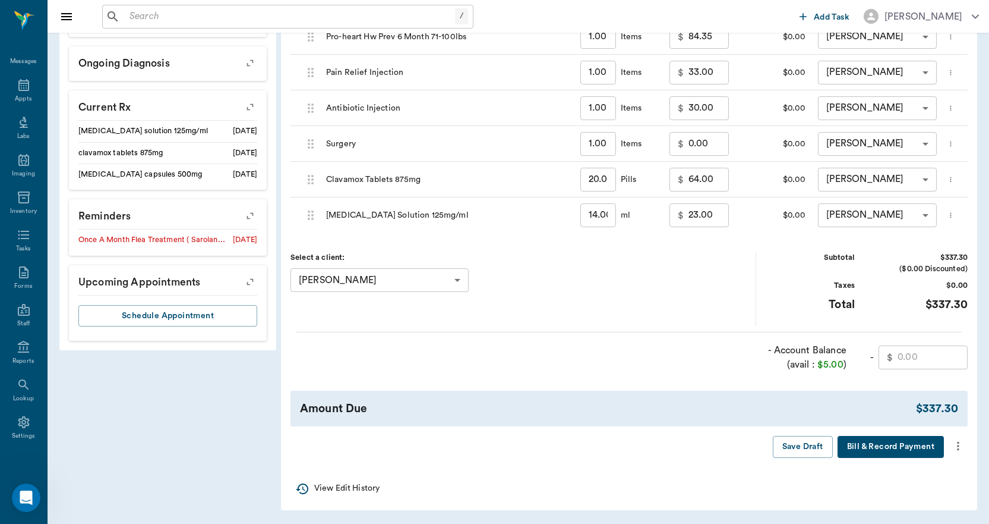  What do you see at coordinates (811, 304) in the screenshot?
I see `div: Total` at bounding box center [811, 304].